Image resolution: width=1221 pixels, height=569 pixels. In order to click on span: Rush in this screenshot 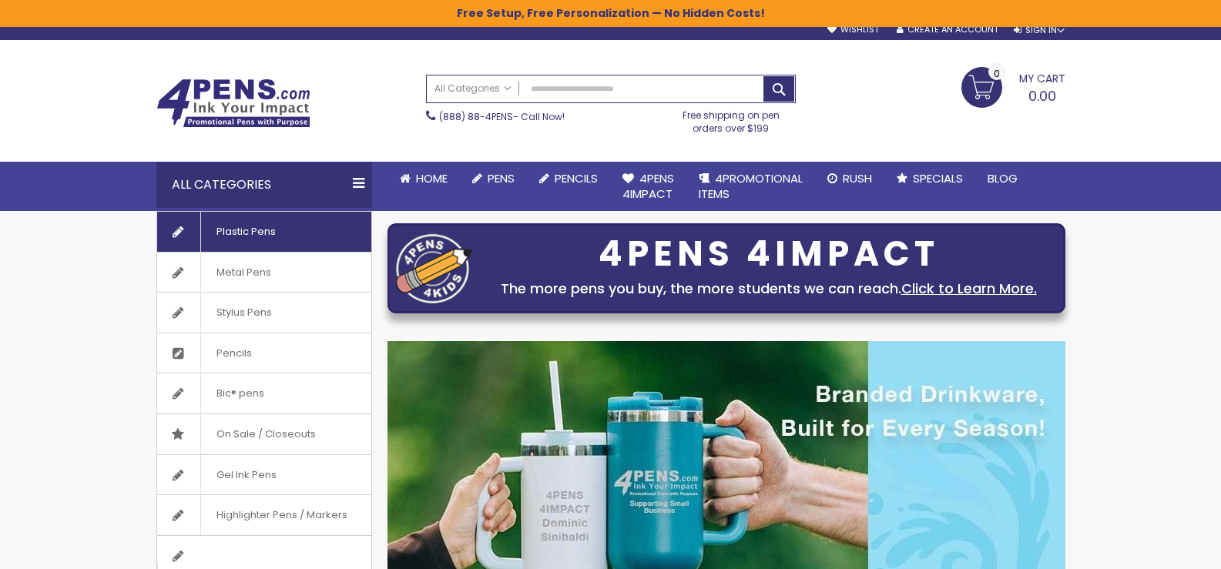, I will do `click(858, 178)`.